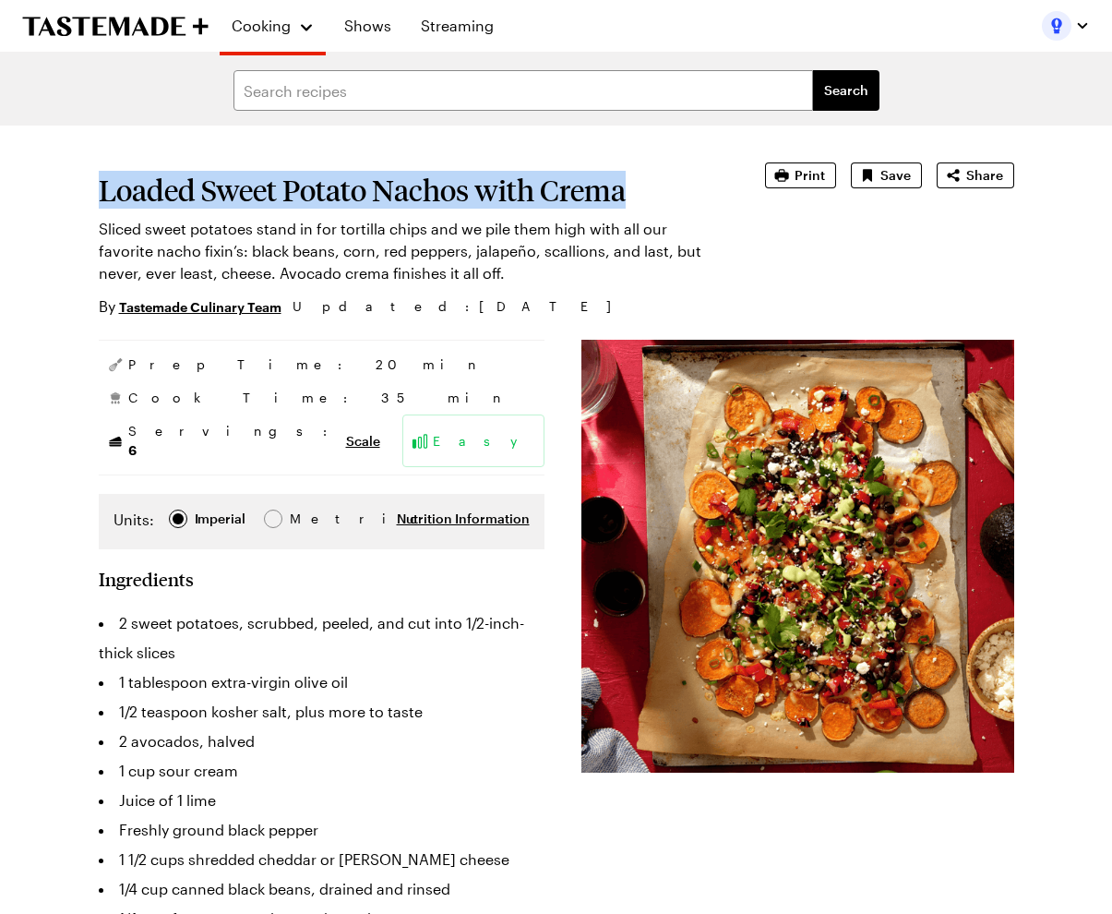 Image resolution: width=1112 pixels, height=914 pixels. I want to click on img: Recipe image thumbnail, so click(797, 556).